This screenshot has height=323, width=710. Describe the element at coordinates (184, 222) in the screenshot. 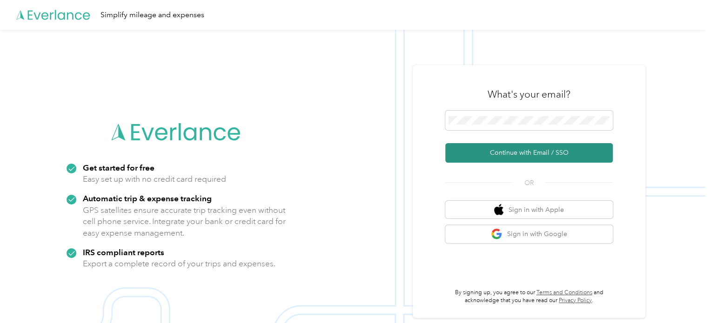

I see `p: GPS satellites ensure accurate trip tracking even without cell phone service. Integrate your bank...` at that location.